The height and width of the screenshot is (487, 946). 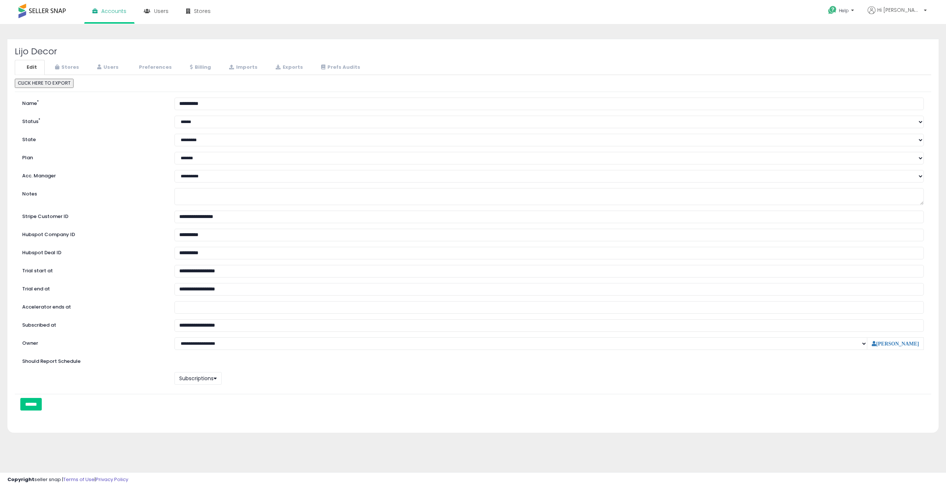 I want to click on button: CLICK HERE TO EXPORT, so click(x=44, y=83).